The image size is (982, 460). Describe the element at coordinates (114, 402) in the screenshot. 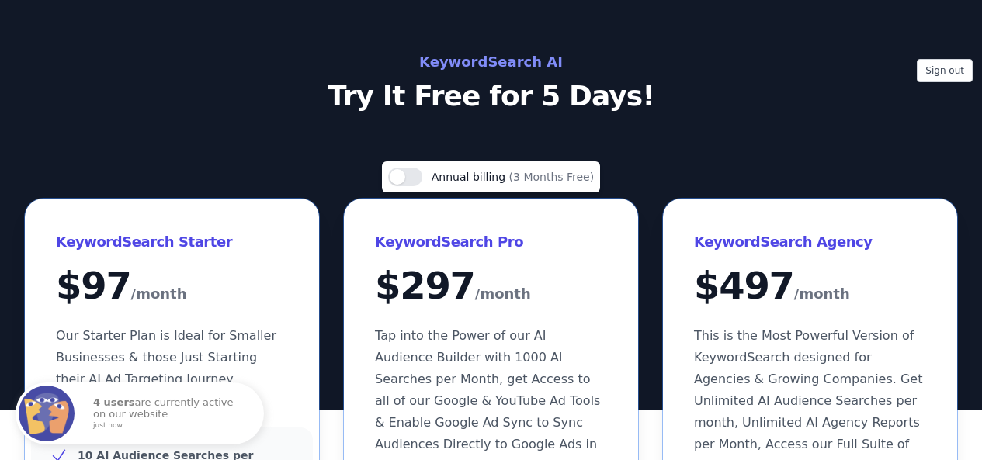

I see `strong: 4 users` at that location.